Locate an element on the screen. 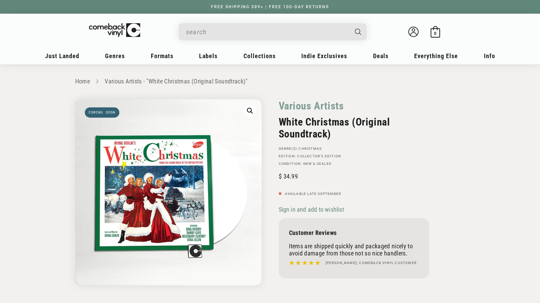 The image size is (540, 303). p: Customer Reviews is located at coordinates (354, 233).